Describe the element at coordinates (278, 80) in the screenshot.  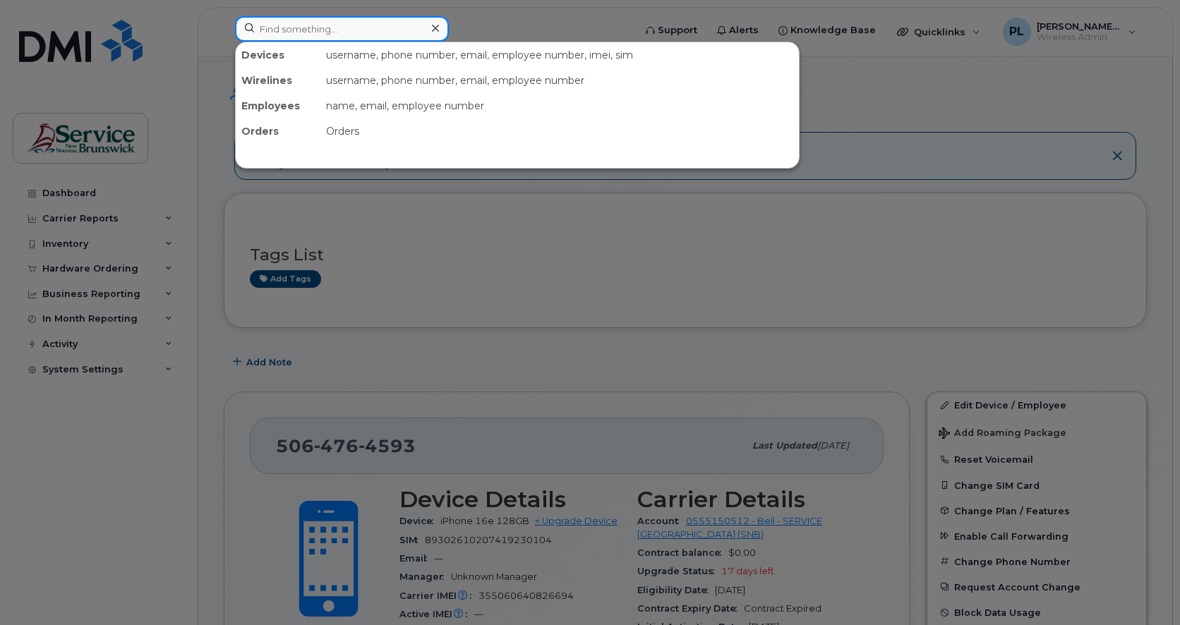
I see `div: Wirelines` at that location.